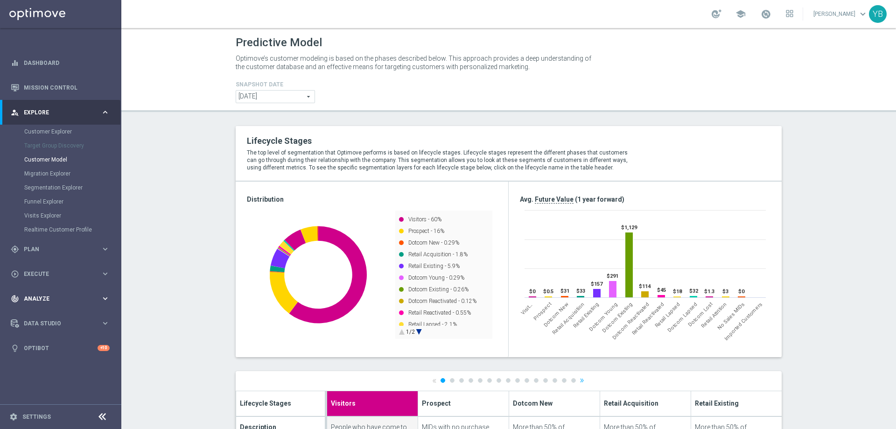  What do you see at coordinates (434, 266) in the screenshot?
I see `text: Retail Existing - 5.9%` at bounding box center [434, 266].